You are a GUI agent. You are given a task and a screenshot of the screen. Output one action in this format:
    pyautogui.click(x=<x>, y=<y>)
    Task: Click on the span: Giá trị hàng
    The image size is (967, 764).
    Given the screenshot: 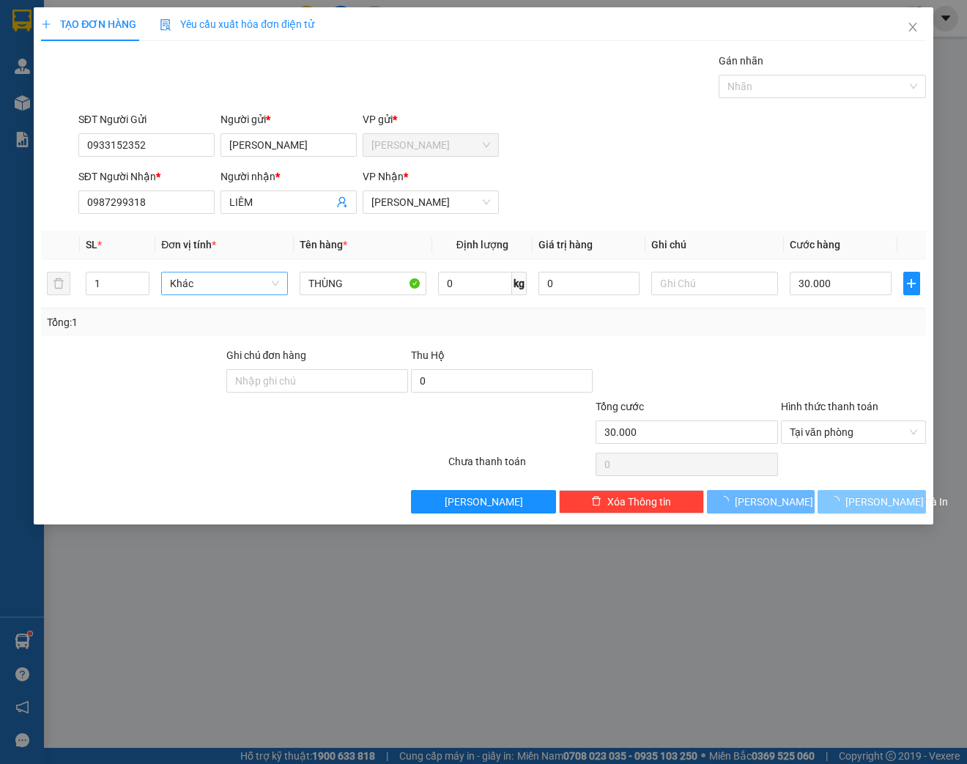 What is the action you would take?
    pyautogui.click(x=565, y=245)
    